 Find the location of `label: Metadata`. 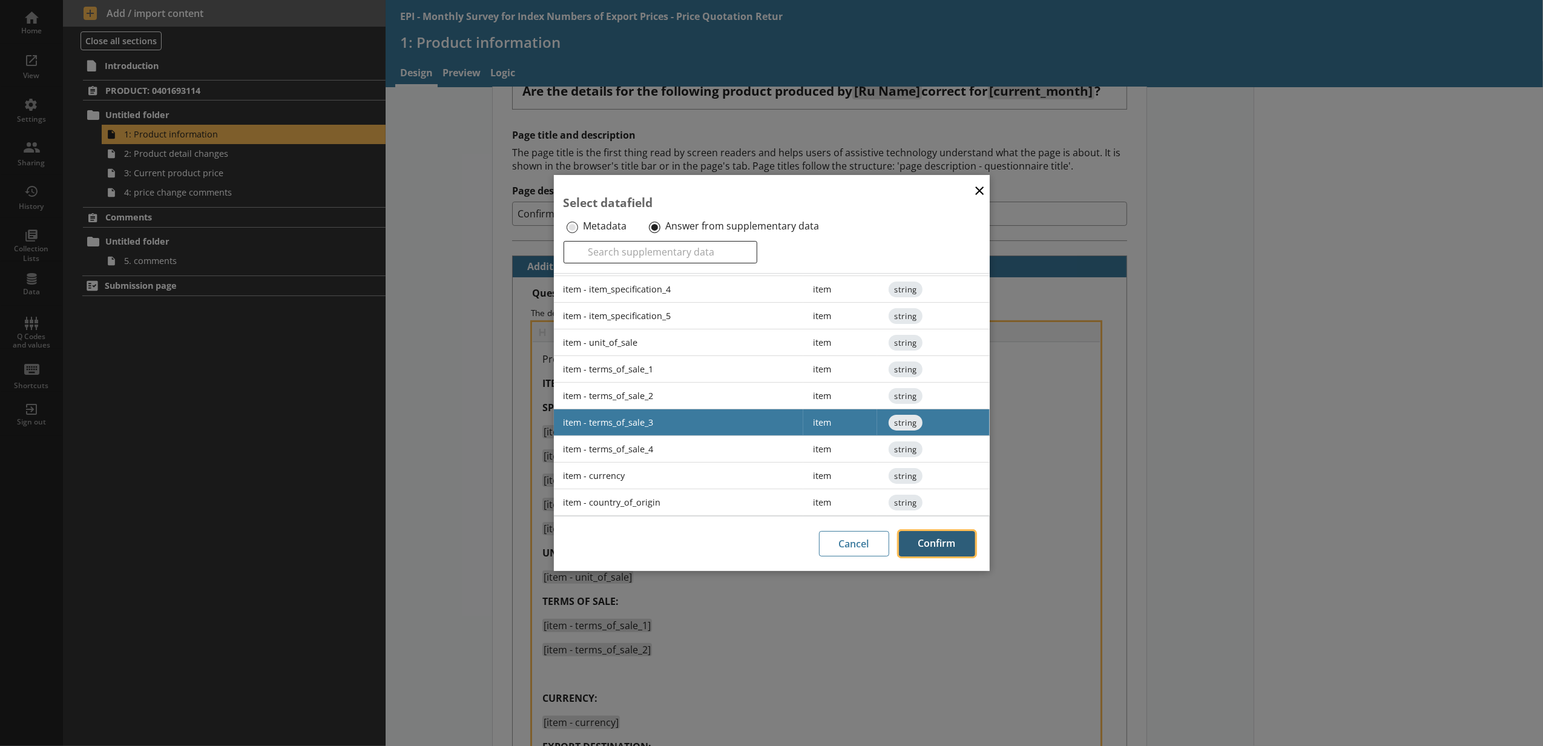

label: Metadata is located at coordinates (605, 226).